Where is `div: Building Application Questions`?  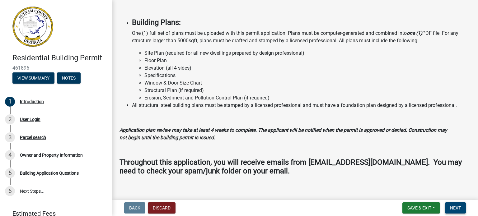 div: Building Application Questions is located at coordinates (49, 173).